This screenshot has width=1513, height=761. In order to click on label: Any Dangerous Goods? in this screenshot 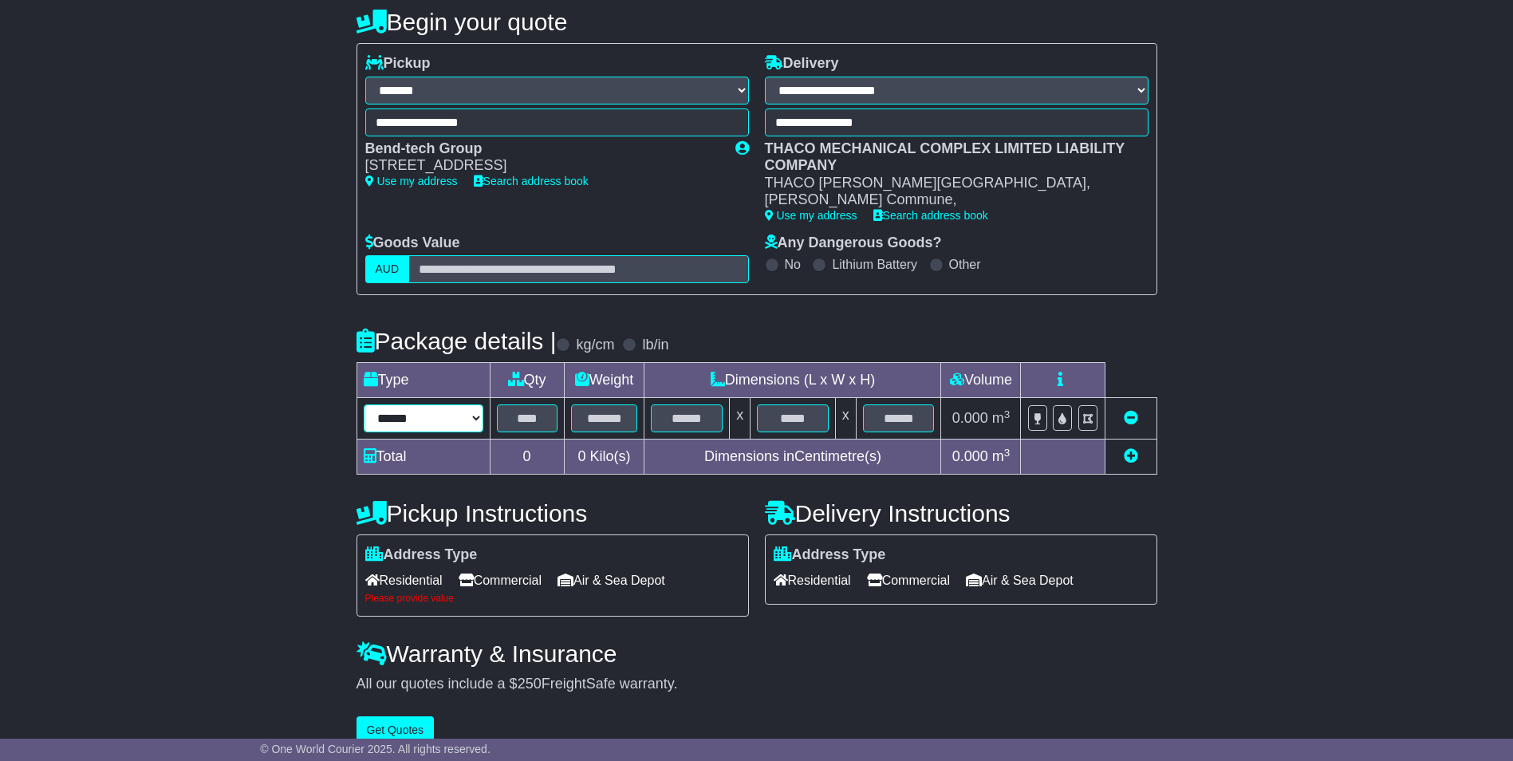, I will do `click(853, 243)`.